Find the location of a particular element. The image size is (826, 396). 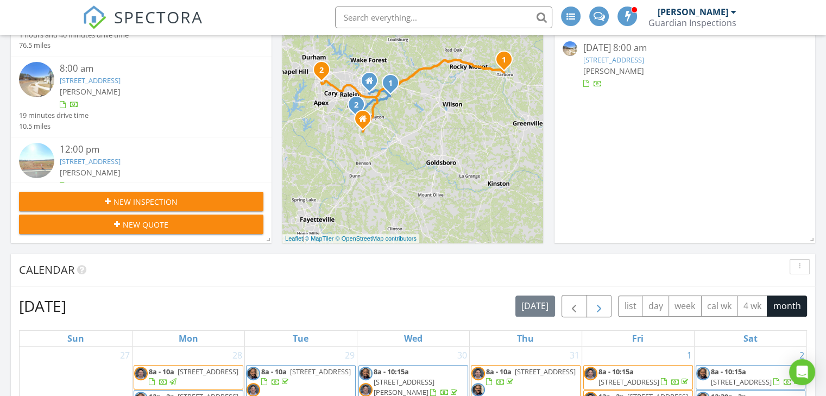

a: © MapTiler is located at coordinates (319, 238).